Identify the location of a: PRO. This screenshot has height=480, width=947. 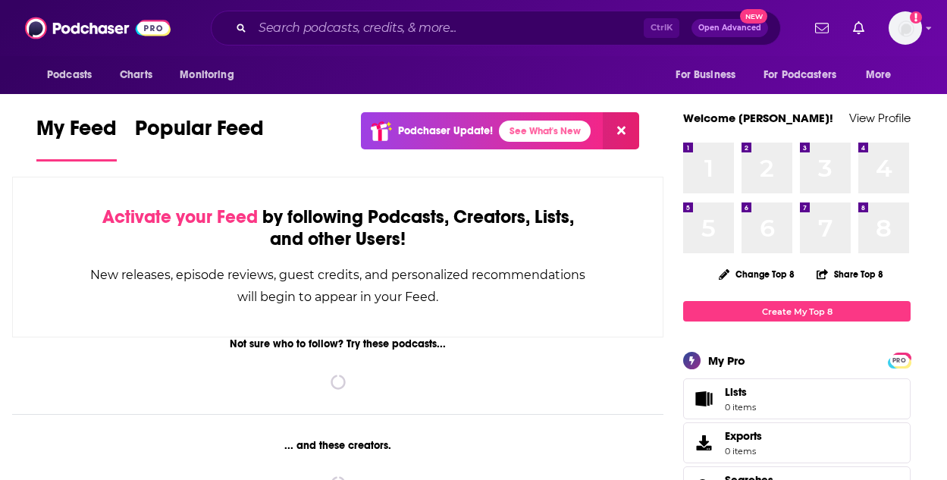
(900, 360).